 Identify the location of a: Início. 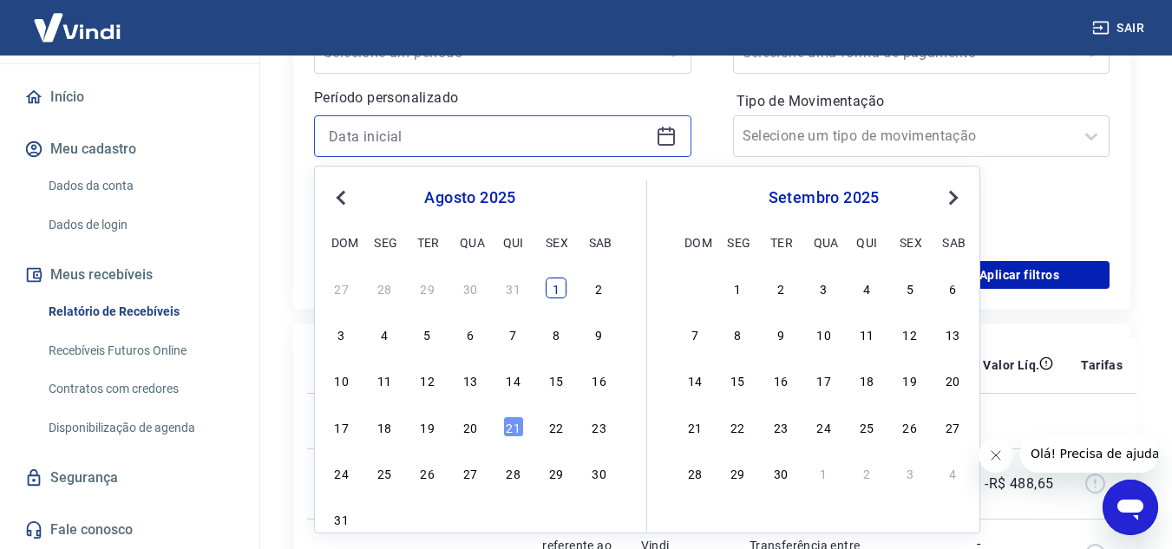
(129, 97).